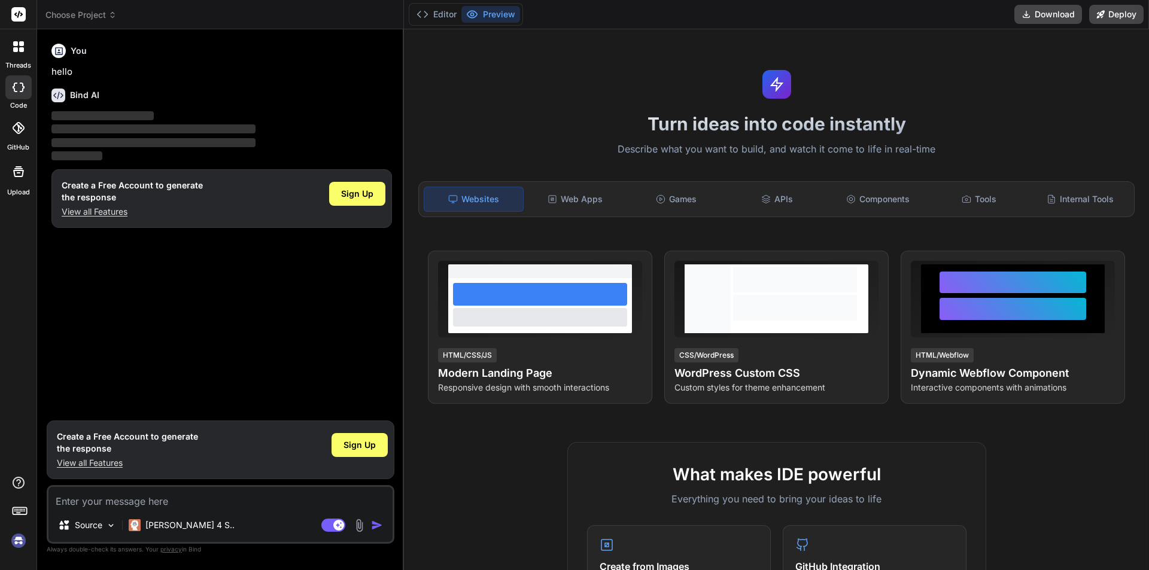  I want to click on h4: WordPress Custom CSS, so click(776, 373).